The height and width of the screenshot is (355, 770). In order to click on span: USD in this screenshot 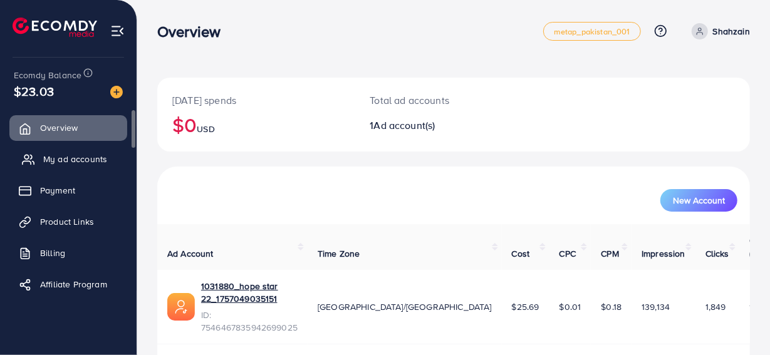, I will do `click(206, 129)`.